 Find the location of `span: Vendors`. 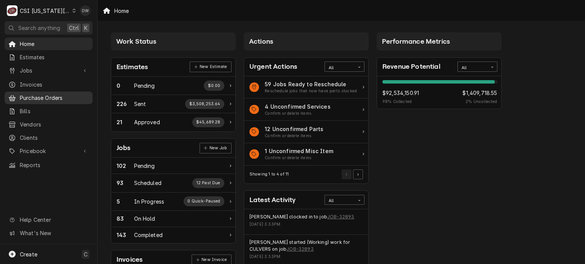

span: Vendors is located at coordinates (54, 124).